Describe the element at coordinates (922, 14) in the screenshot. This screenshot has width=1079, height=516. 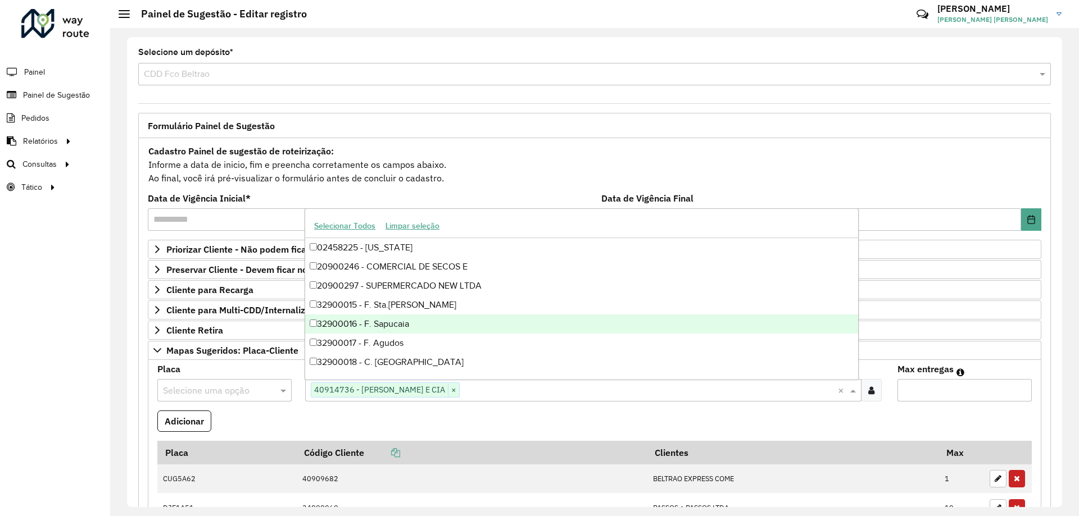
I see `a: Contato Rápido` at that location.